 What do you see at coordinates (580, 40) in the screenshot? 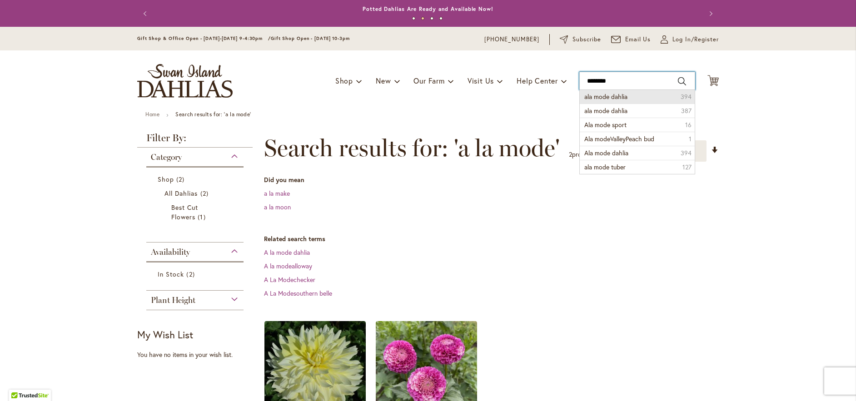
I see `a: Subscribe` at bounding box center [580, 40].